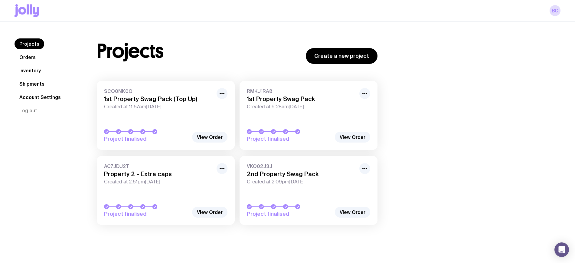 The image size is (575, 263). What do you see at coordinates (29, 44) in the screenshot?
I see `a: Projects` at bounding box center [29, 44].